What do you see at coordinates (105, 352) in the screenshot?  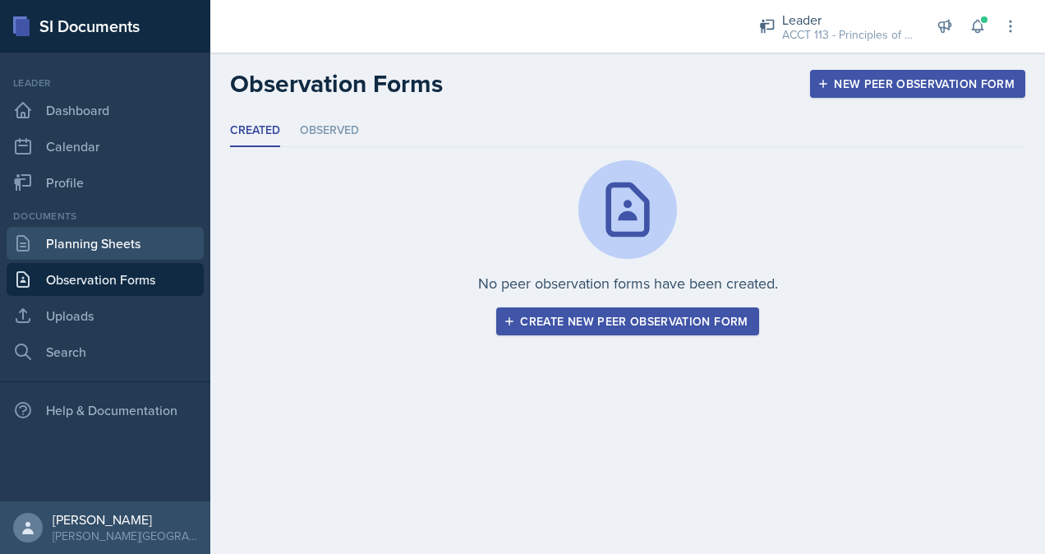 I see `a: Search` at bounding box center [105, 352].